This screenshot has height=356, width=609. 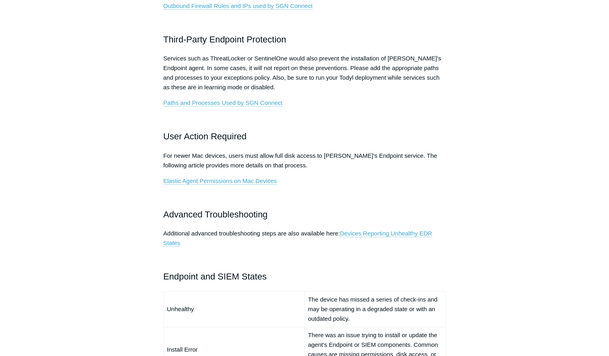 What do you see at coordinates (297, 238) in the screenshot?
I see `a: Devices Reporting Unhealthy EDR States` at bounding box center [297, 238].